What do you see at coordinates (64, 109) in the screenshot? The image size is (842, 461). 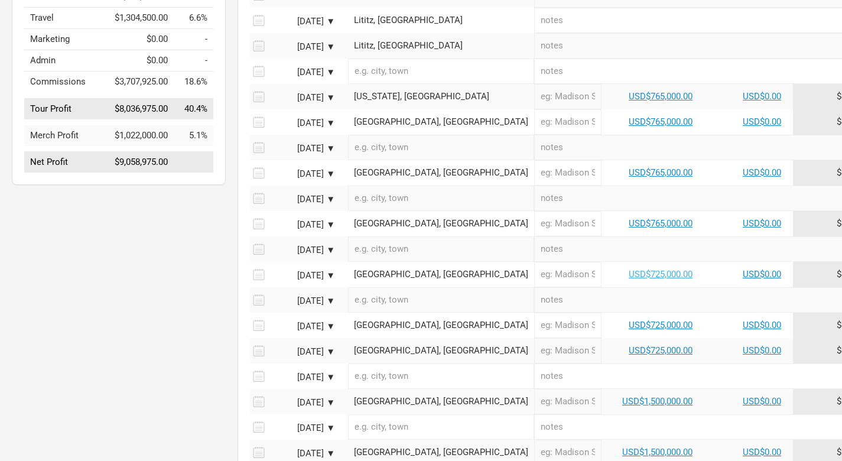 I see `td: Tour Profit` at bounding box center [64, 109].